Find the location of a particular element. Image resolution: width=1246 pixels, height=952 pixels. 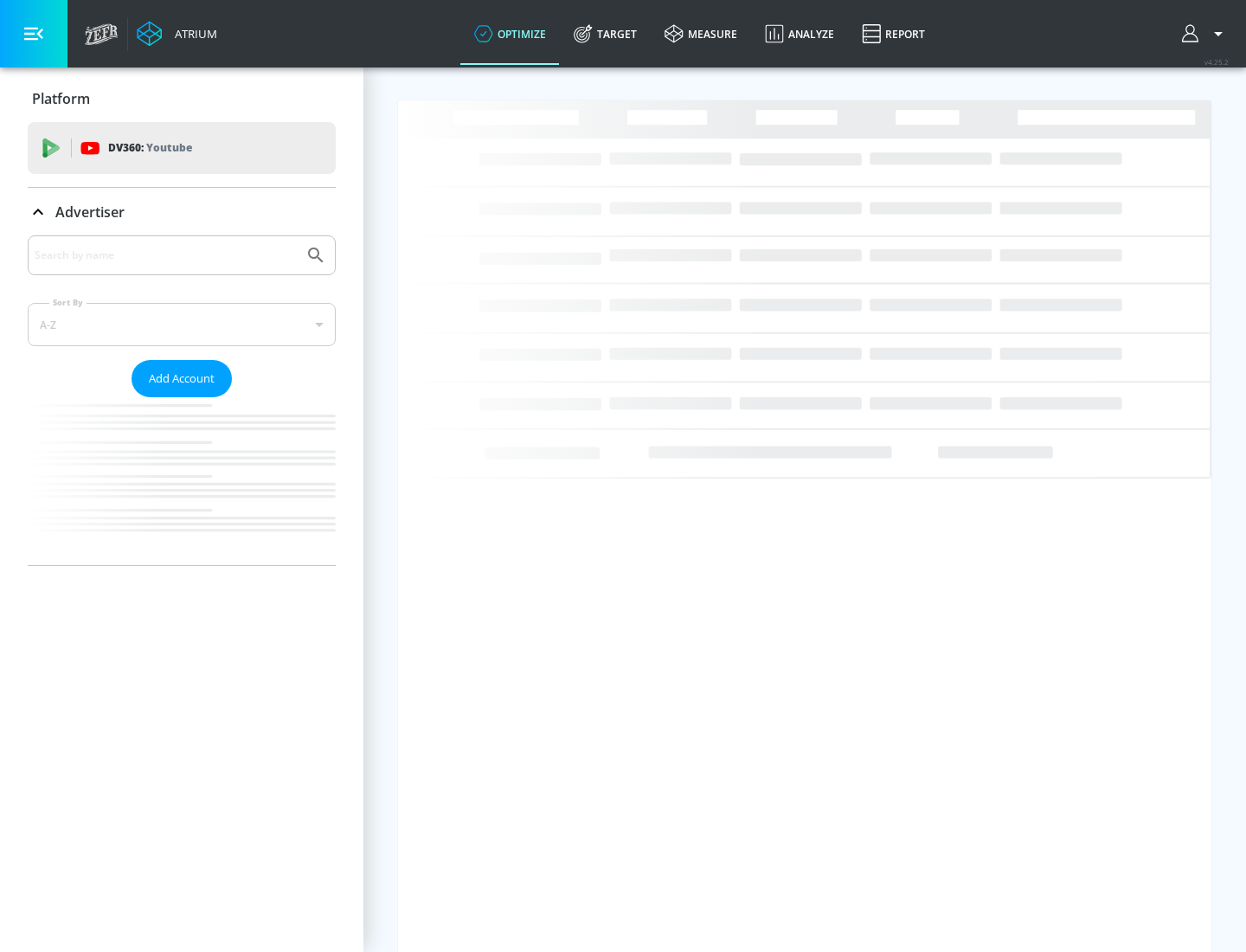

a: Analyze is located at coordinates (800, 34).